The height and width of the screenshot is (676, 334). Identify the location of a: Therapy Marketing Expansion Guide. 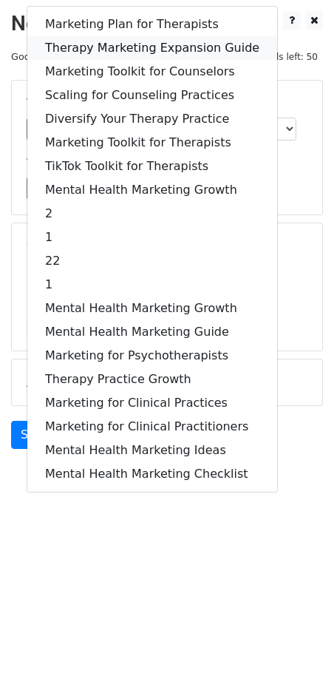
(152, 48).